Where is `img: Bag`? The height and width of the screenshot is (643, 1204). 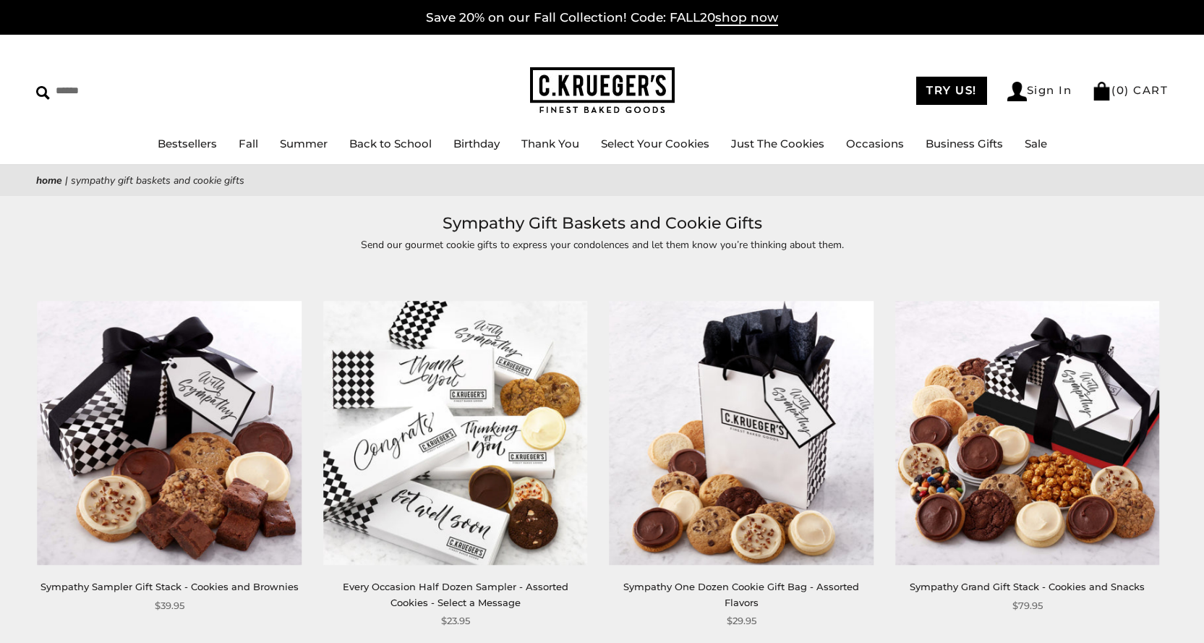
img: Bag is located at coordinates (1102, 91).